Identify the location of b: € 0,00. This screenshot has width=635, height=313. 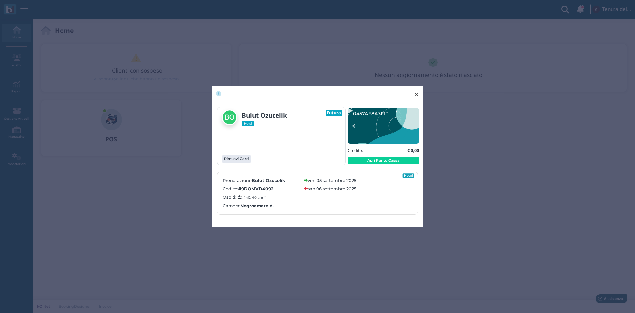
(413, 150).